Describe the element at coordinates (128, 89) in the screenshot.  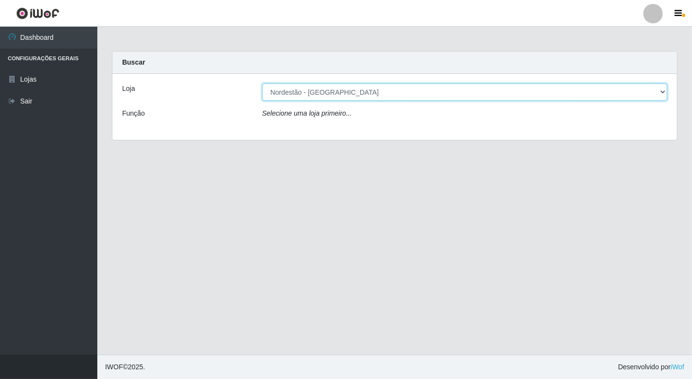
I see `label: Loja` at that location.